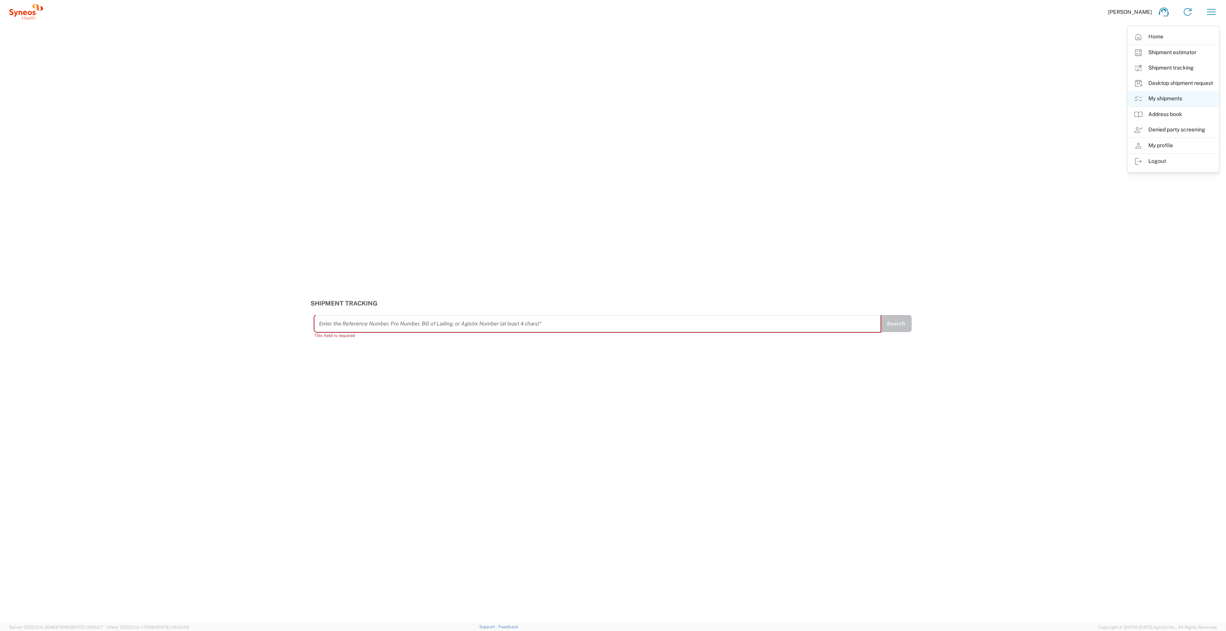 The image size is (1226, 631). Describe the element at coordinates (597, 336) in the screenshot. I see `div: This field is required` at that location.